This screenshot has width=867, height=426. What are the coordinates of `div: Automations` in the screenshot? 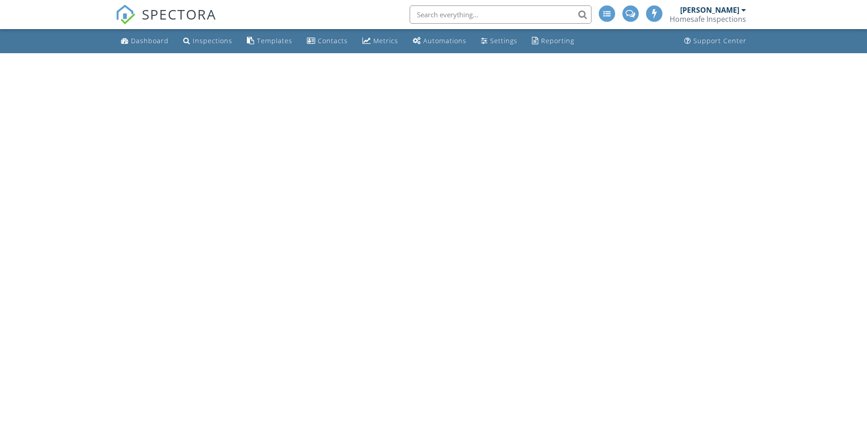 It's located at (445, 40).